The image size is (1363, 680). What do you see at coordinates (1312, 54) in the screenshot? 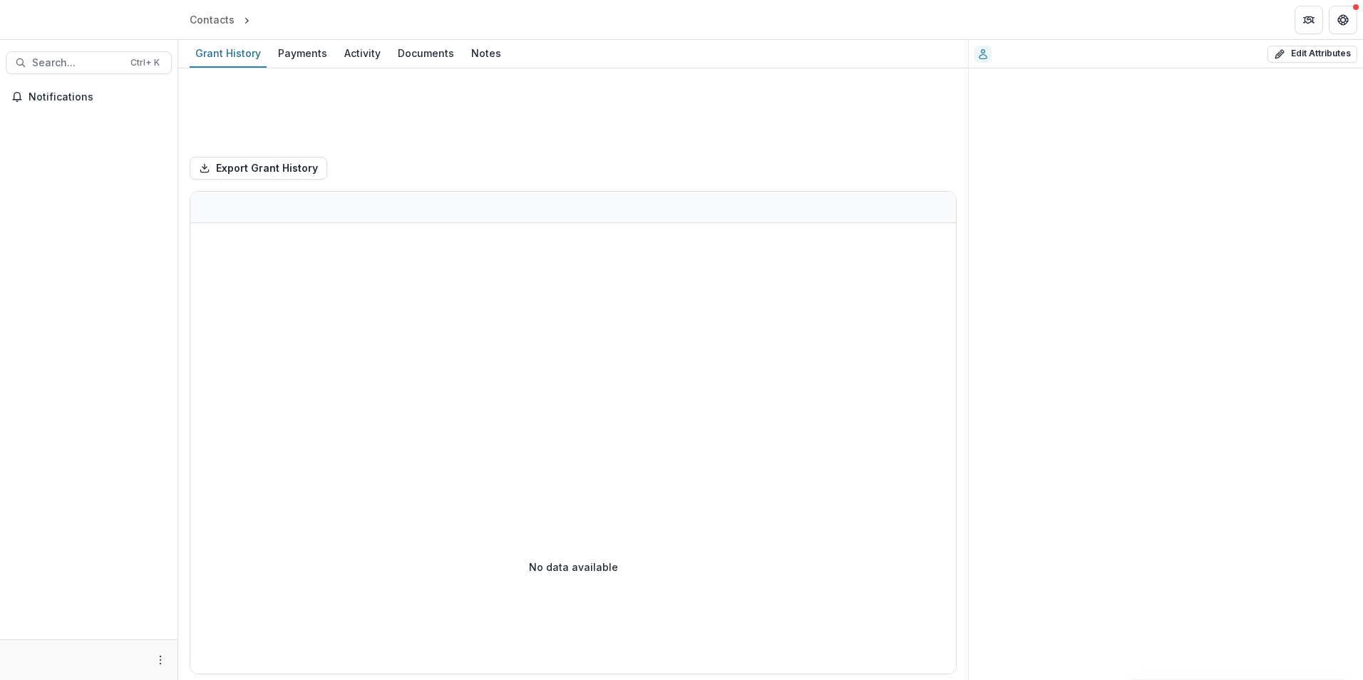
I see `button: Edit Attributes` at bounding box center [1312, 54].